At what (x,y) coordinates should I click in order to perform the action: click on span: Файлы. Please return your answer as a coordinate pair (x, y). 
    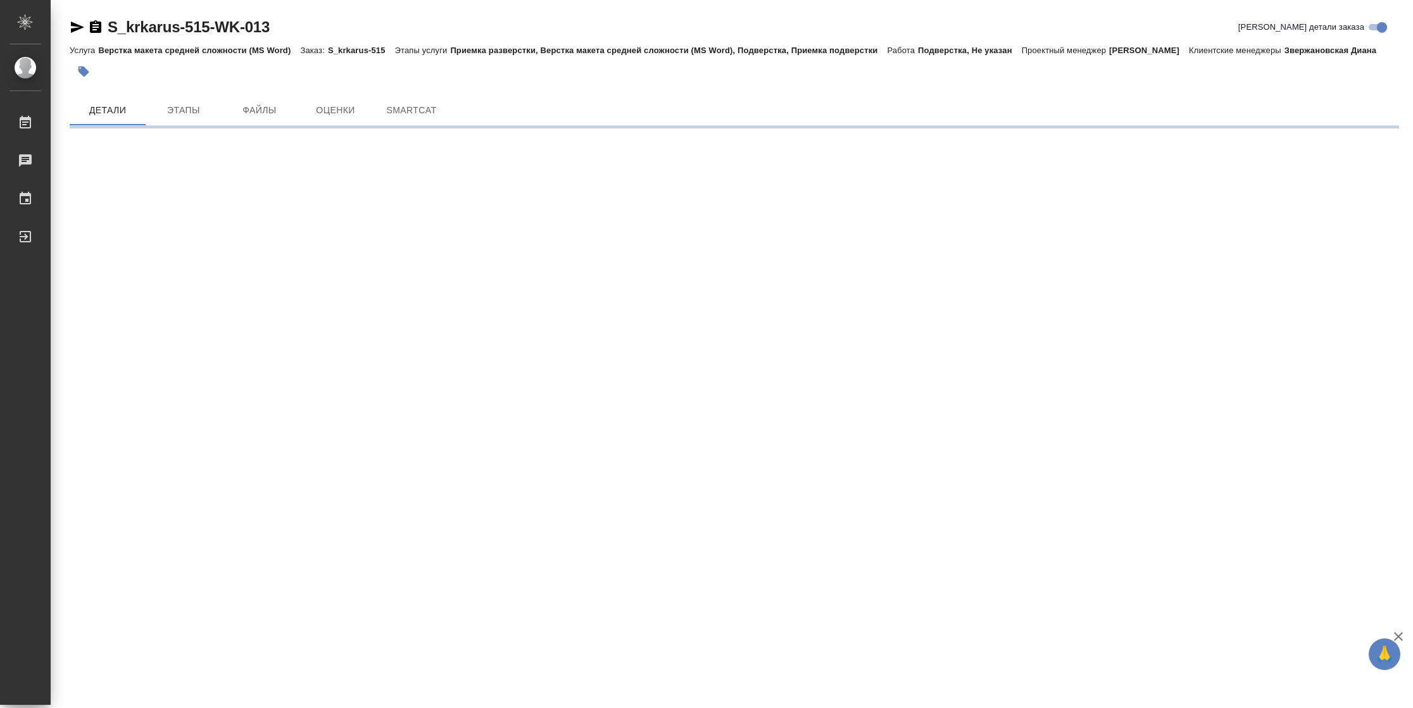
    Looking at the image, I should click on (260, 110).